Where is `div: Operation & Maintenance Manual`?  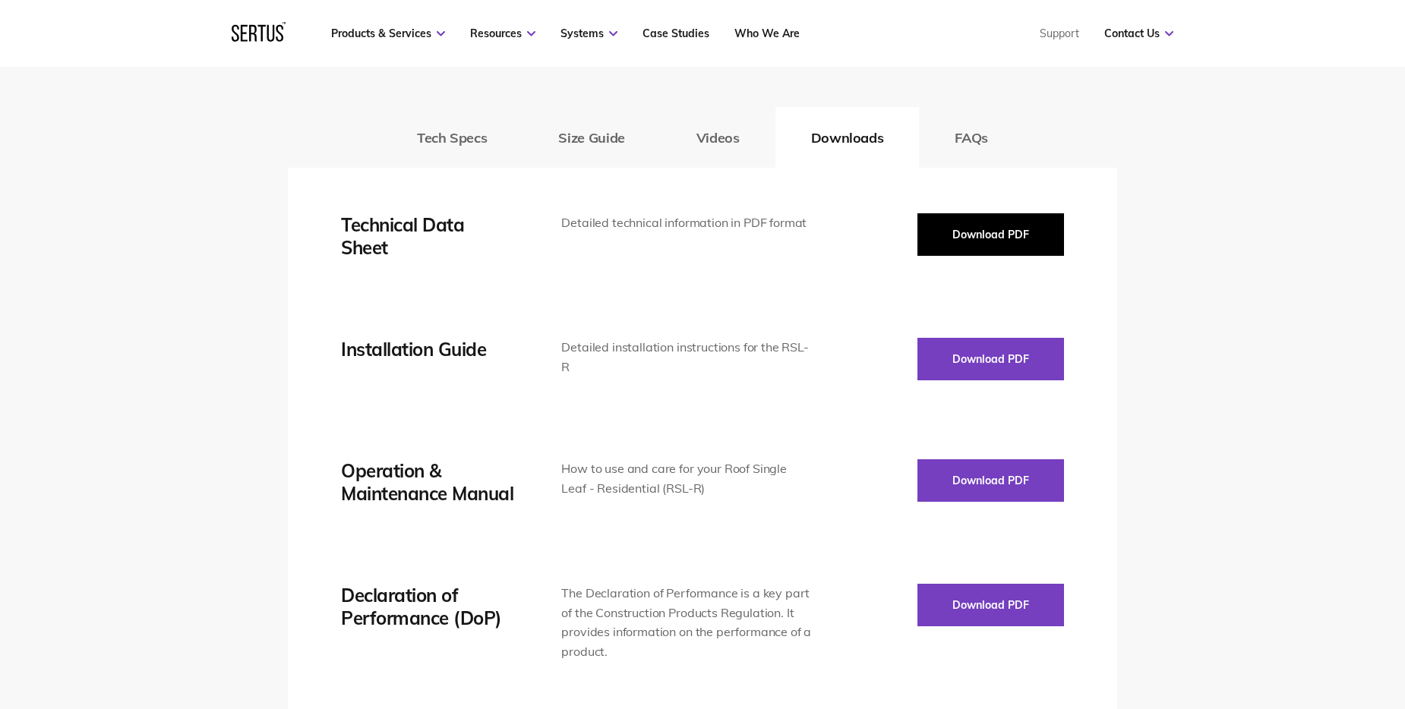 div: Operation & Maintenance Manual is located at coordinates (428, 482).